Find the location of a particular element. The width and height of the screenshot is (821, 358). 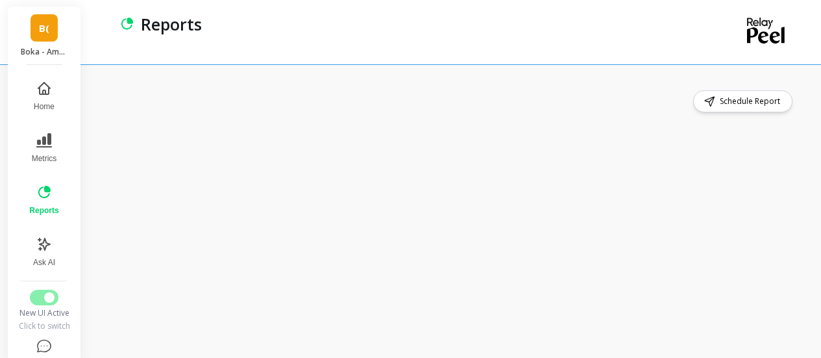

p: Reports is located at coordinates (171, 24).